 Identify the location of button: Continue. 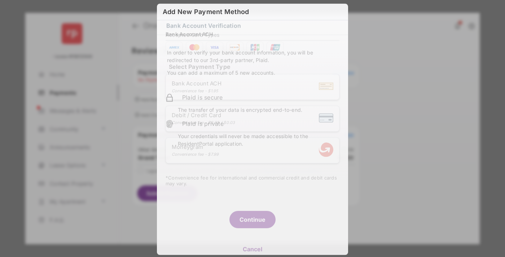
(253, 220).